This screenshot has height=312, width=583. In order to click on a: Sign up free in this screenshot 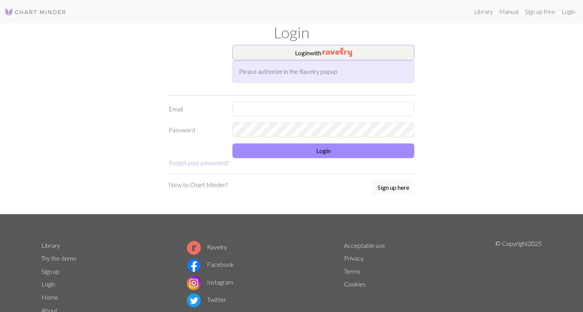, I will do `click(540, 12)`.